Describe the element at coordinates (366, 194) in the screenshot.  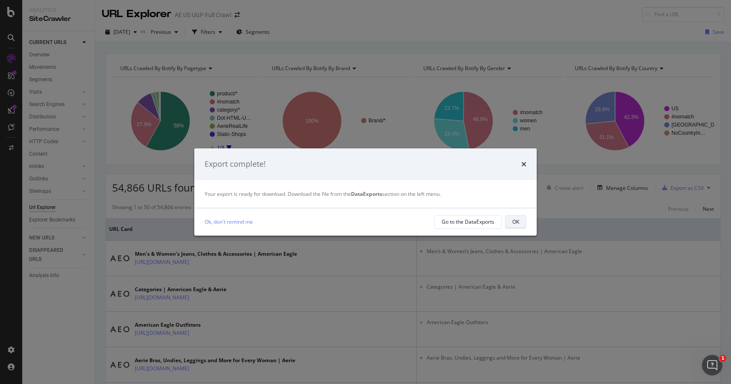
I see `strong: DataExports` at that location.